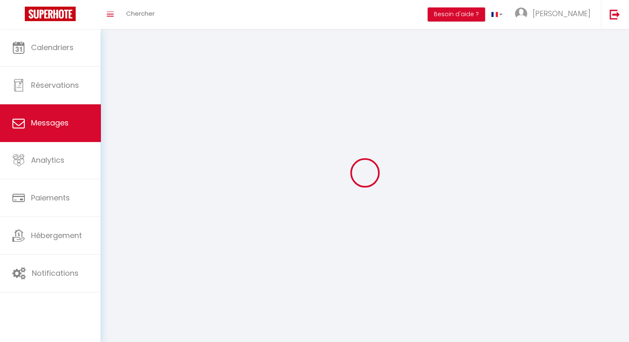 The image size is (629, 342). Describe the element at coordinates (55, 85) in the screenshot. I see `span: Réservations` at that location.